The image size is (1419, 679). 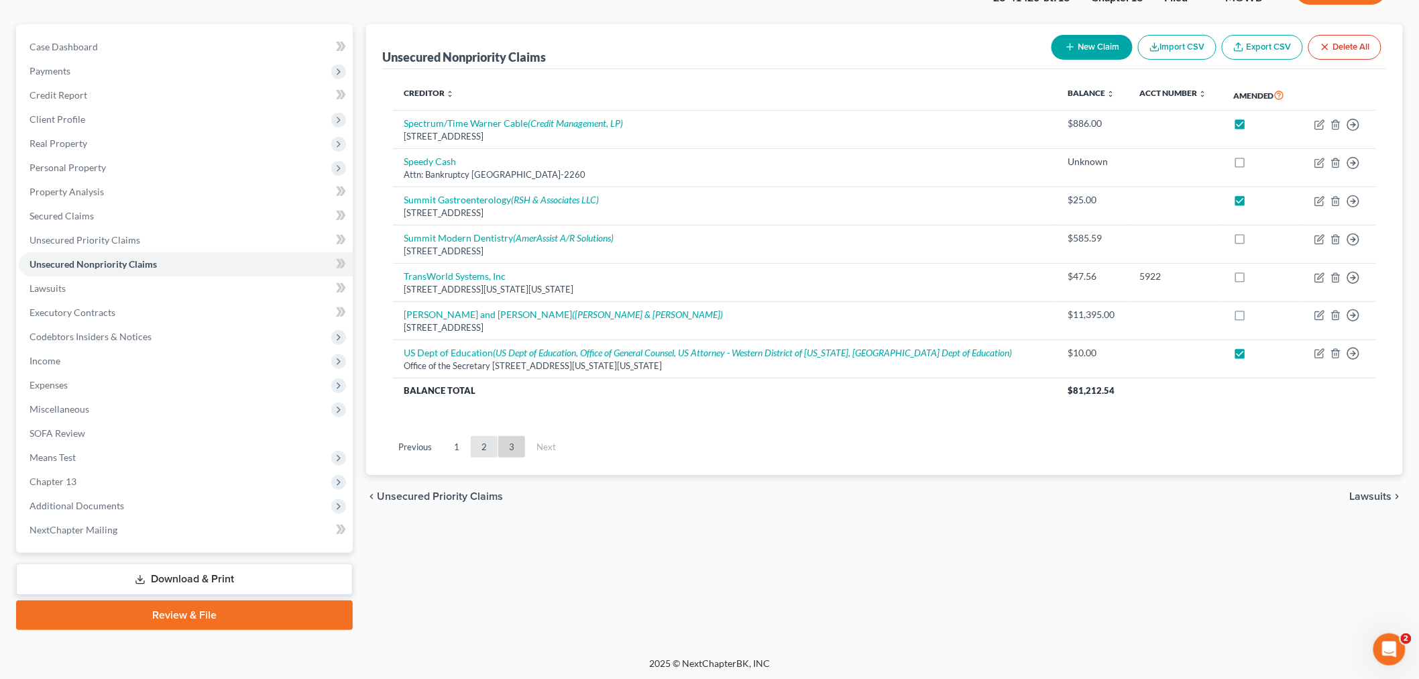 I want to click on span: Case Dashboard, so click(x=64, y=46).